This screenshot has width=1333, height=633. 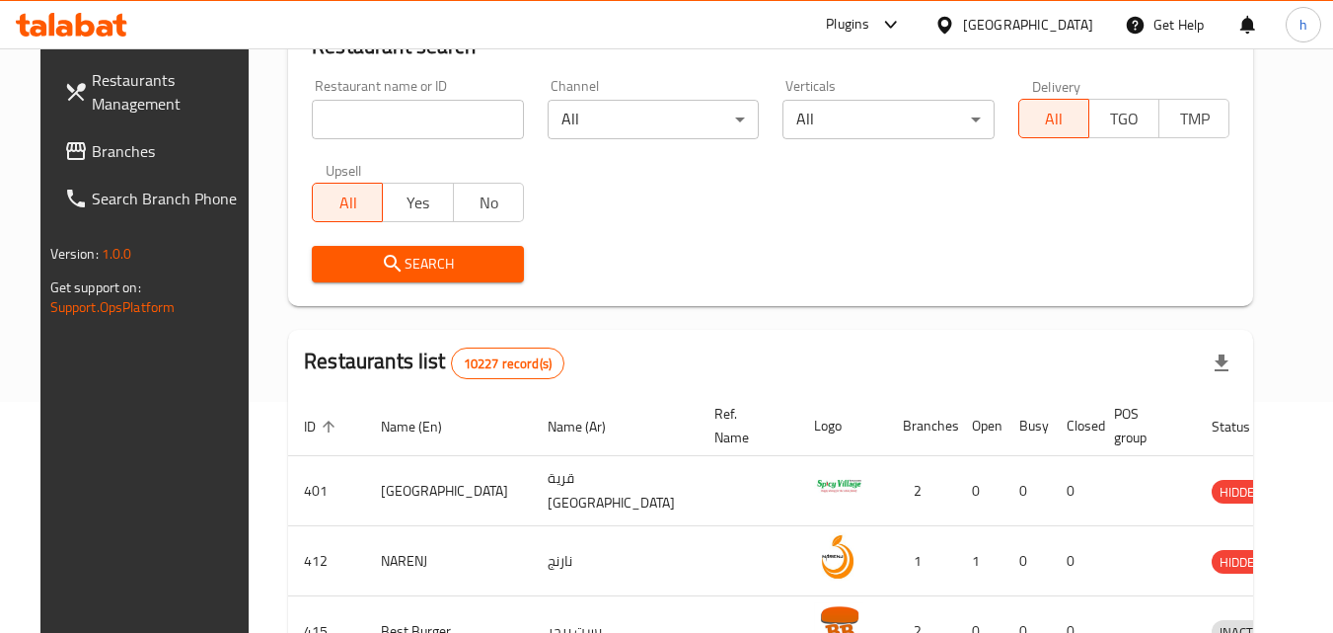 I want to click on td: نارنج, so click(x=615, y=561).